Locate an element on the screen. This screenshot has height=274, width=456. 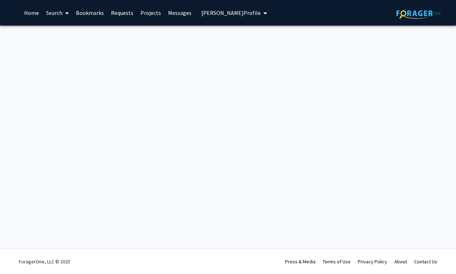
a: Terms of Use is located at coordinates (337, 261).